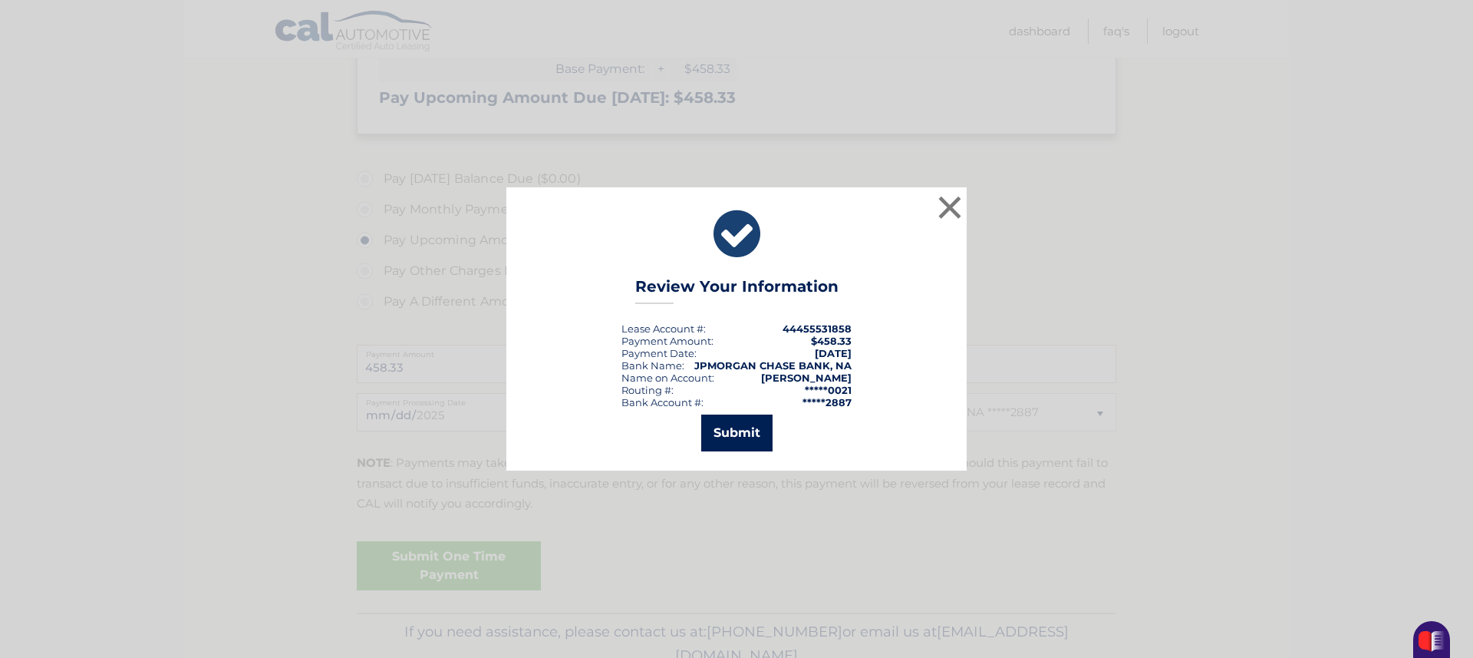  What do you see at coordinates (662, 402) in the screenshot?
I see `div: Bank Account #:` at bounding box center [662, 402].